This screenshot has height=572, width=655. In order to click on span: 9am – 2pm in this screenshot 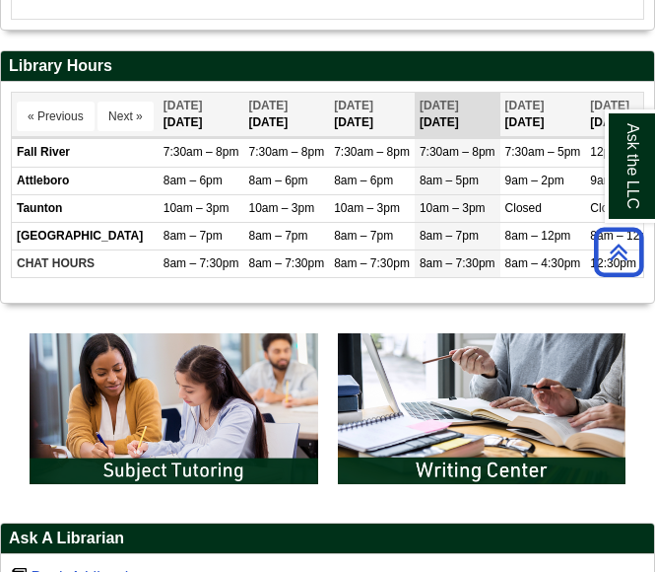, I will do `click(535, 180)`.